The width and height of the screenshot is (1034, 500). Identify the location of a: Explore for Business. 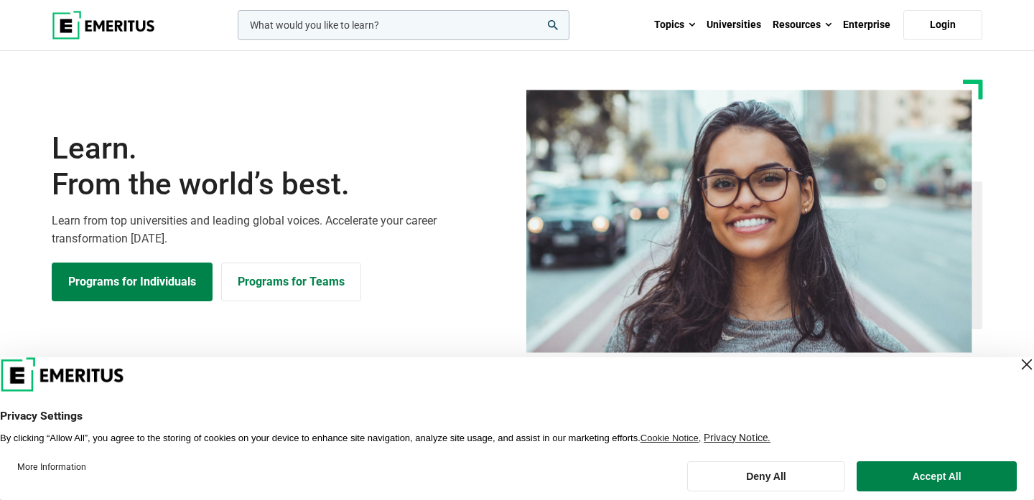
(291, 282).